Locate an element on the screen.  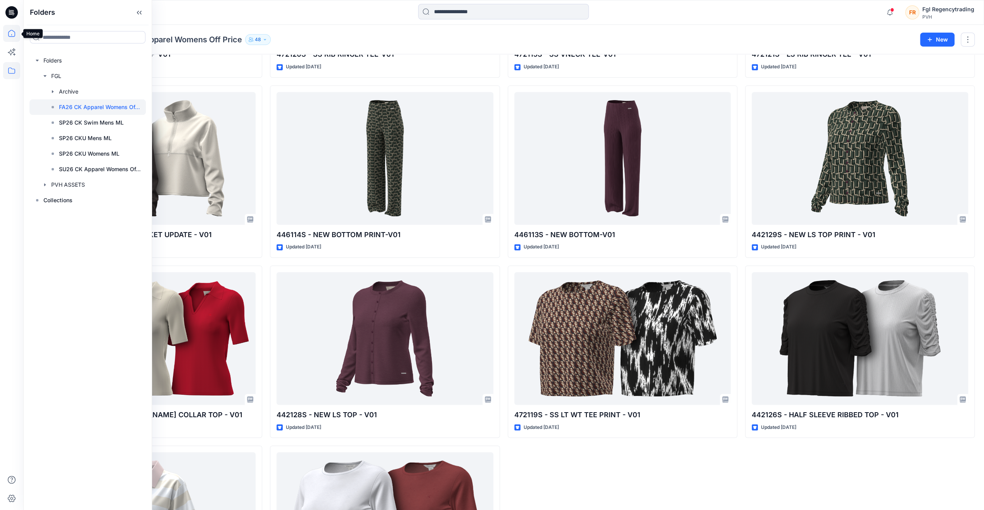
div: Fgl Regencytrading is located at coordinates (949, 9).